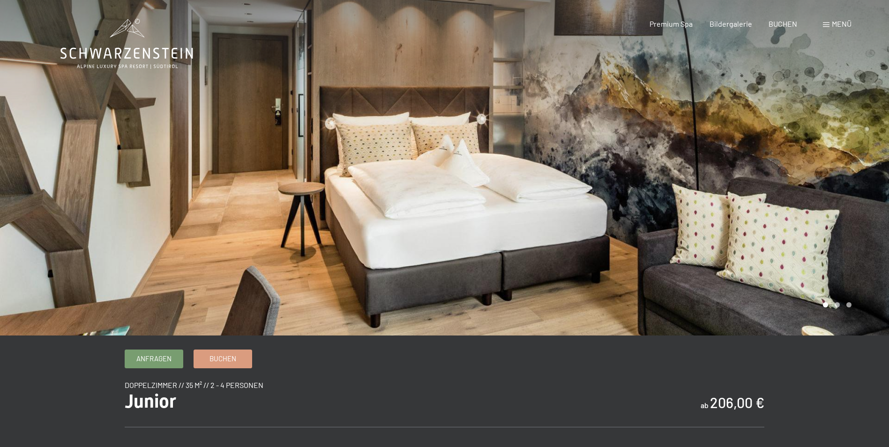 The height and width of the screenshot is (447, 889). What do you see at coordinates (194, 385) in the screenshot?
I see `span: Doppelzimmer // 35 m² // 2 - 4 Personen` at bounding box center [194, 385].